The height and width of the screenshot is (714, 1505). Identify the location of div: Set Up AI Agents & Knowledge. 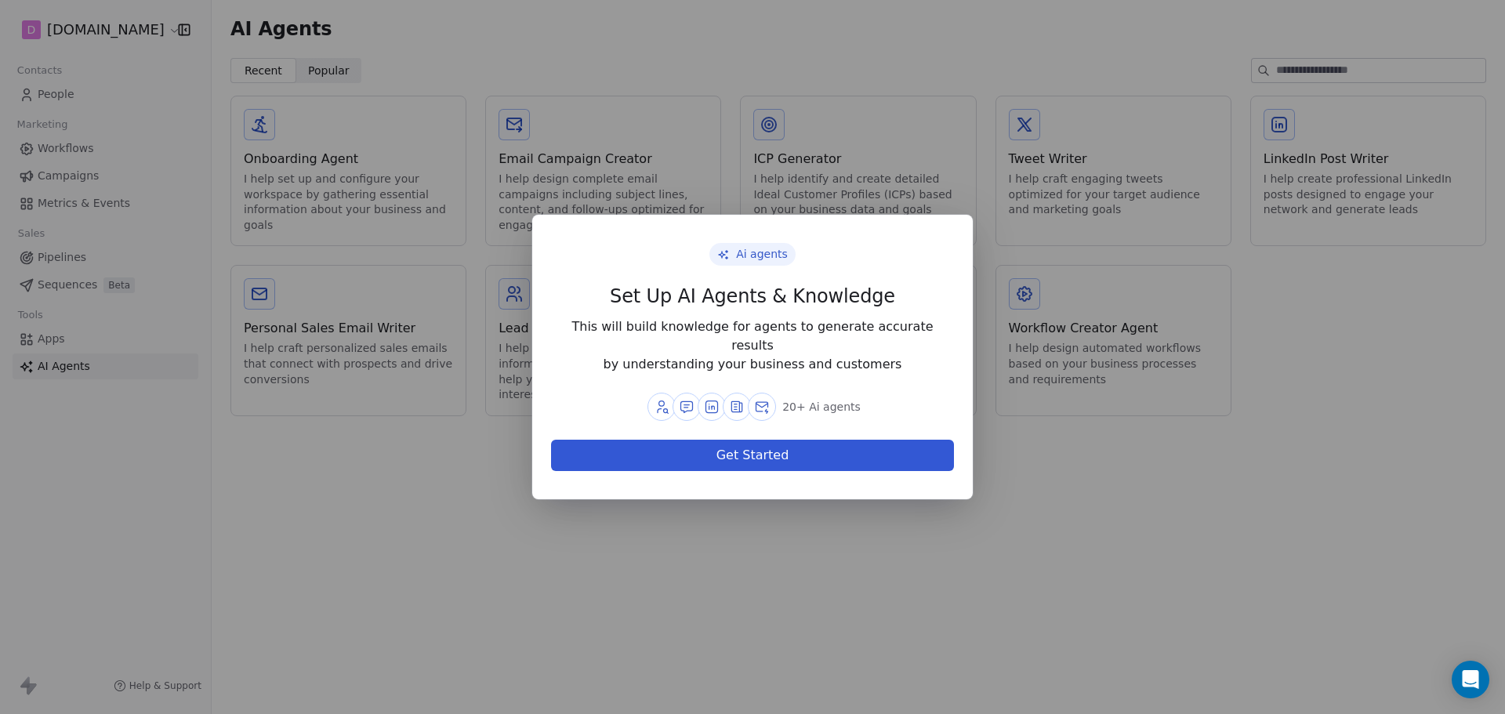
(752, 296).